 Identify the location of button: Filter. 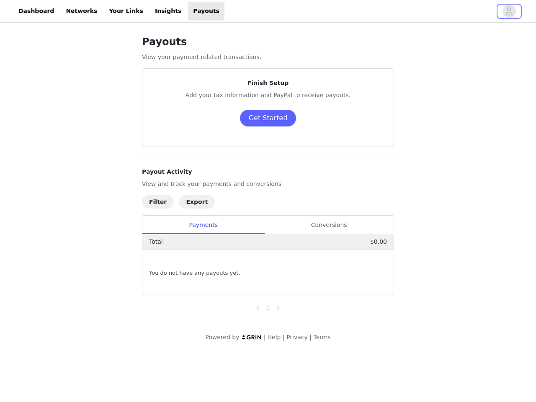
(158, 202).